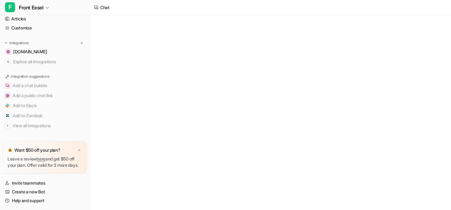 The height and width of the screenshot is (210, 451). Describe the element at coordinates (45, 28) in the screenshot. I see `a: Customize` at that location.